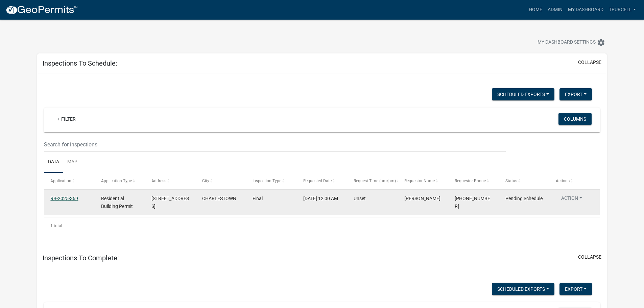 The height and width of the screenshot is (308, 644). What do you see at coordinates (81, 258) in the screenshot?
I see `h5: Inspections To Complete:` at bounding box center [81, 258].